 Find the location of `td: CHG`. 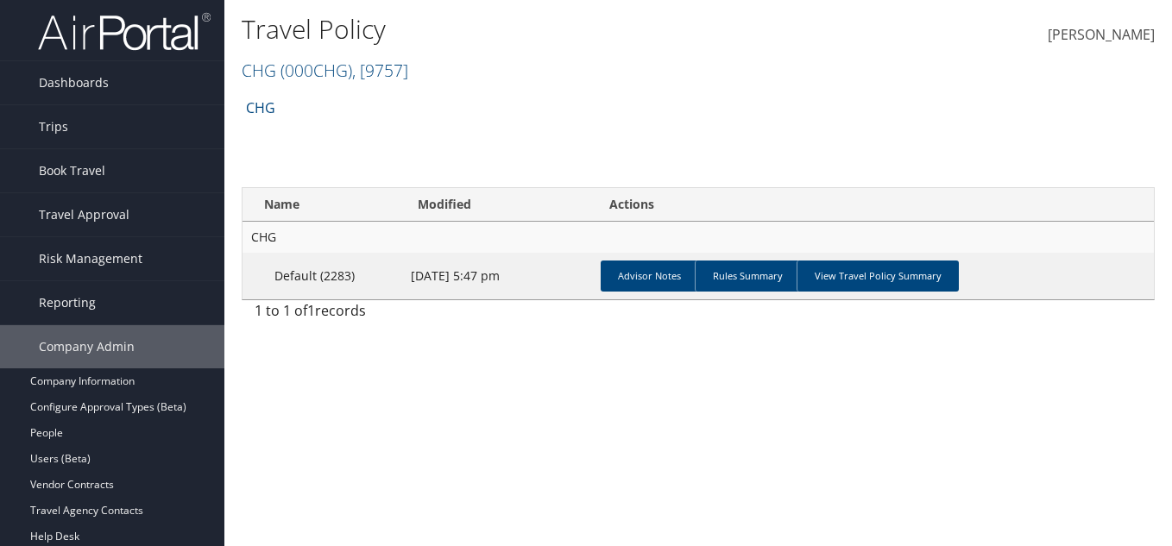

td: CHG is located at coordinates (698, 237).